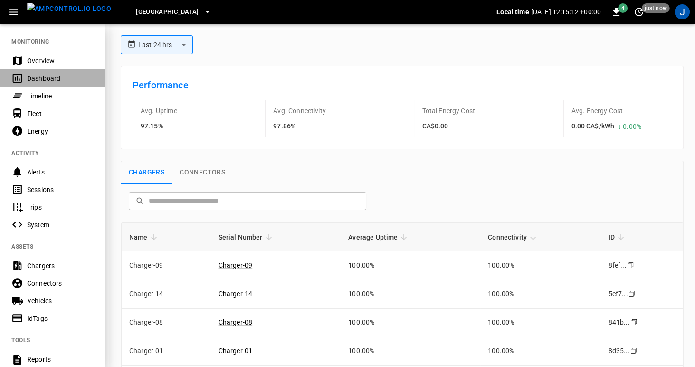 This screenshot has height=367, width=695. Describe the element at coordinates (60, 301) in the screenshot. I see `div: Vehicles` at that location.